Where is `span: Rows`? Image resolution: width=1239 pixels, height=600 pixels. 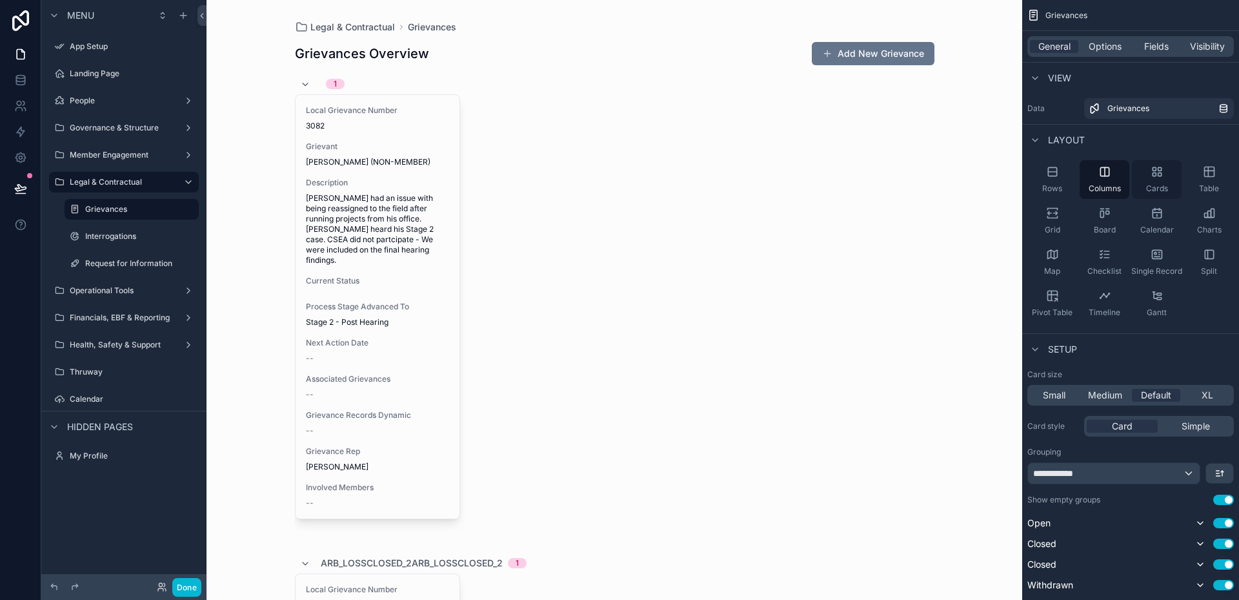 span: Rows is located at coordinates (1052, 188).